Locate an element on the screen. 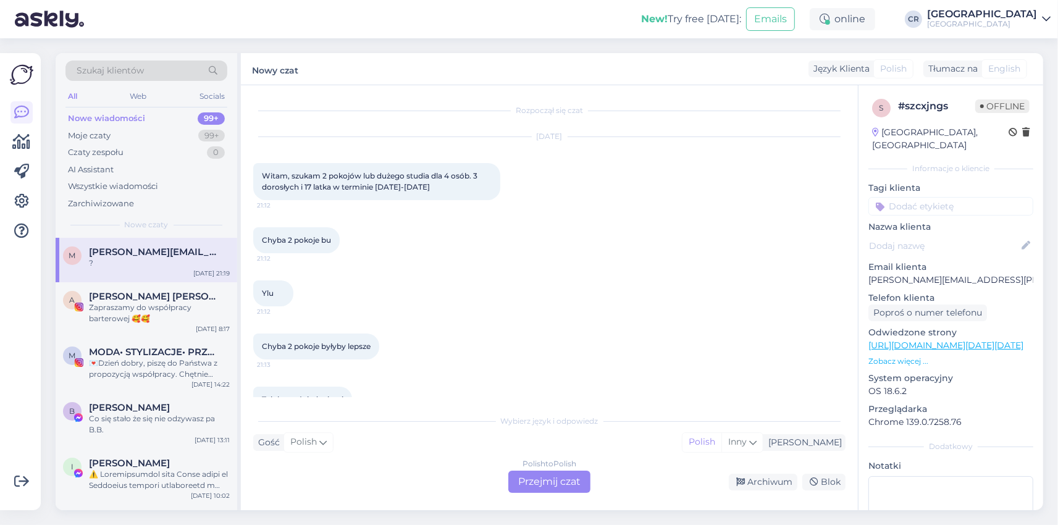 This screenshot has height=525, width=1058. div: Web is located at coordinates (138, 96).